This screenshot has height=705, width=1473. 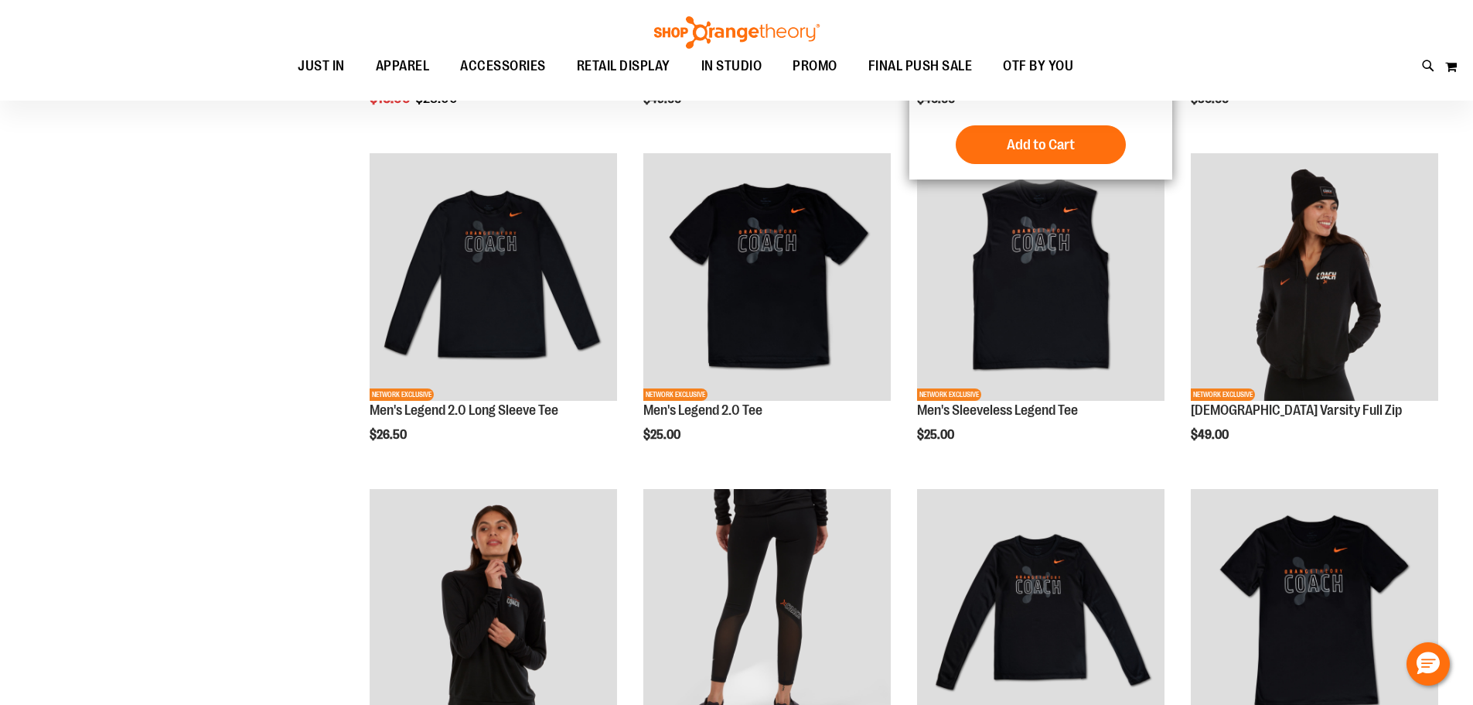 What do you see at coordinates (503, 66) in the screenshot?
I see `span: ACCESSORIES` at bounding box center [503, 66].